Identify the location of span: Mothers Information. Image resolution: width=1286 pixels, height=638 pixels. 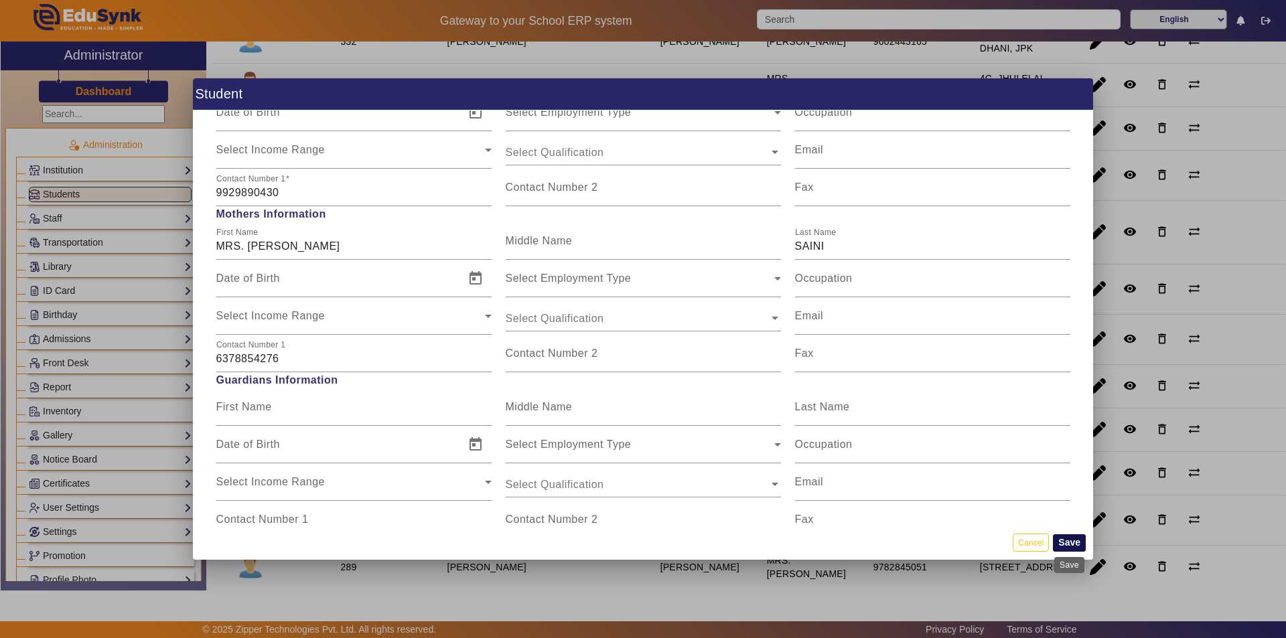
(643, 214).